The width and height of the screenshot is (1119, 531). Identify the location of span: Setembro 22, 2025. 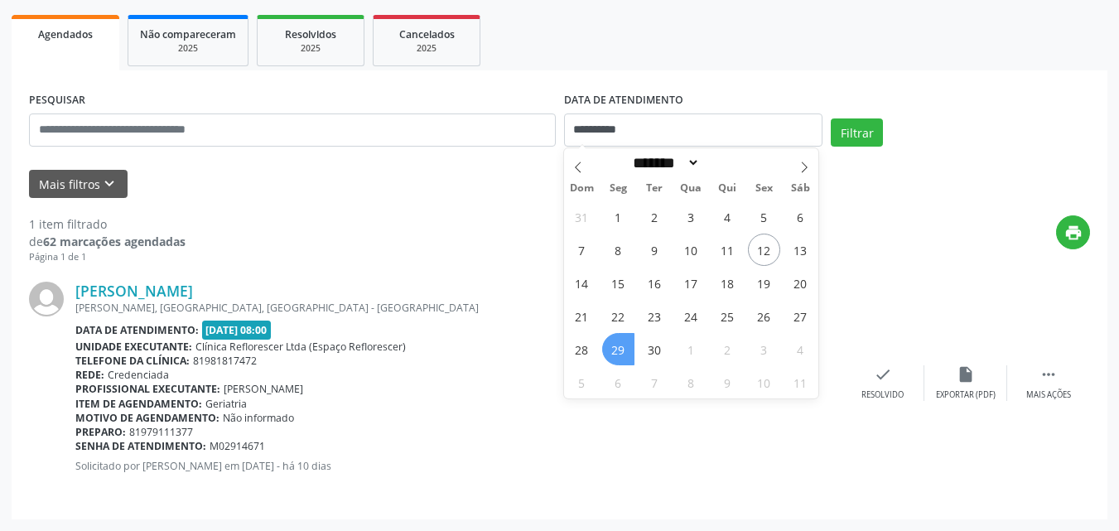
(618, 316).